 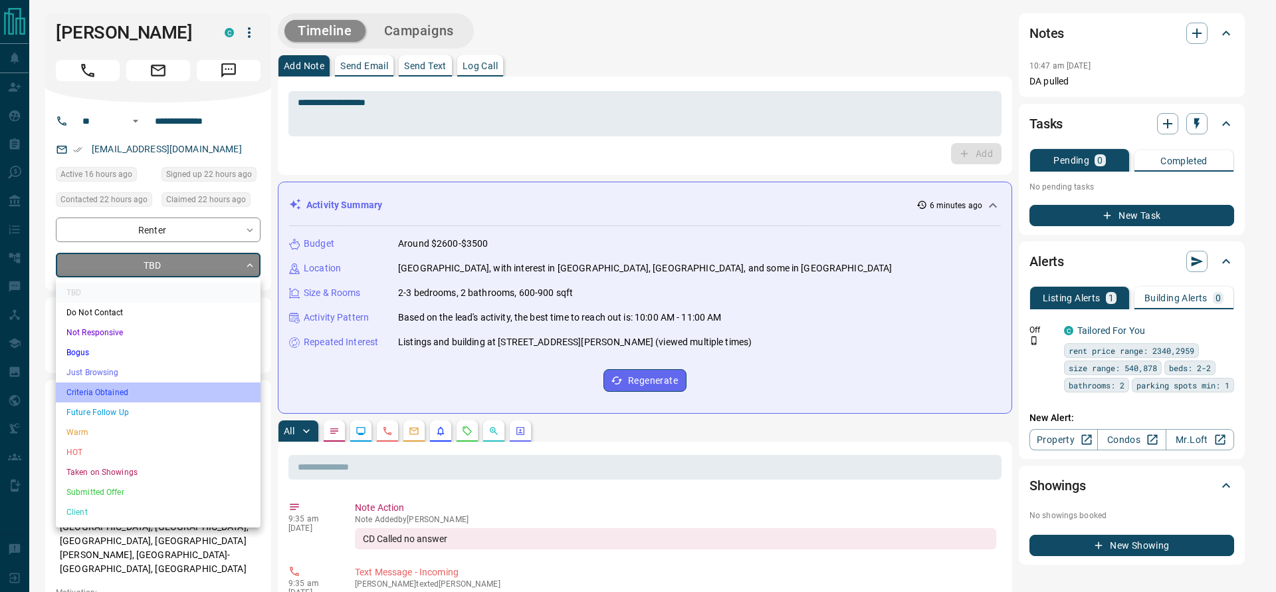 I want to click on li: Taken on Showings, so click(x=158, y=472).